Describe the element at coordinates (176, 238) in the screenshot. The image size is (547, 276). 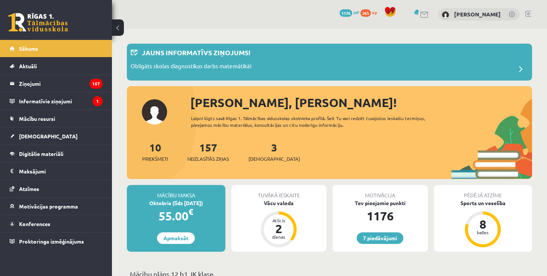
I see `a: Apmaksāt` at that location.